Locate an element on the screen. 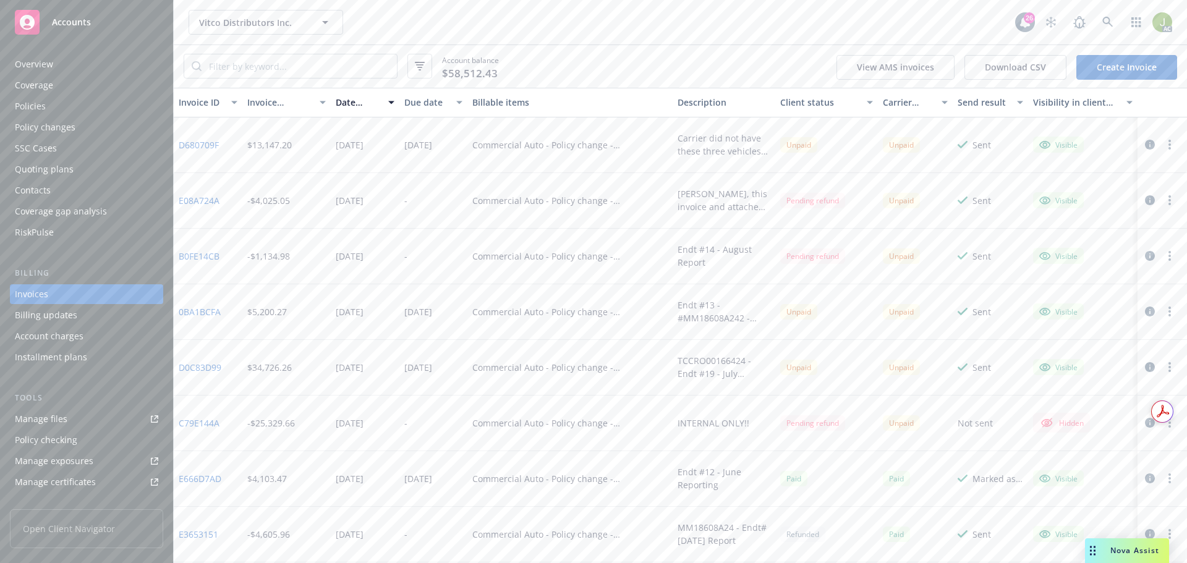 The width and height of the screenshot is (1187, 563). div: -$4,025.05 is located at coordinates (268, 200).